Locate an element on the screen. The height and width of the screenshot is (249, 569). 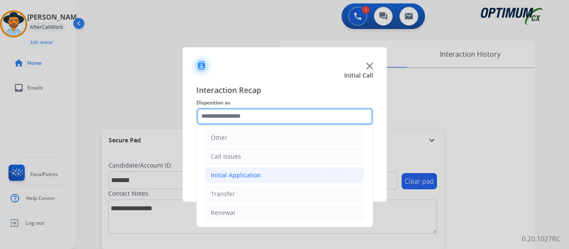
div: Transfer is located at coordinates (223, 194).